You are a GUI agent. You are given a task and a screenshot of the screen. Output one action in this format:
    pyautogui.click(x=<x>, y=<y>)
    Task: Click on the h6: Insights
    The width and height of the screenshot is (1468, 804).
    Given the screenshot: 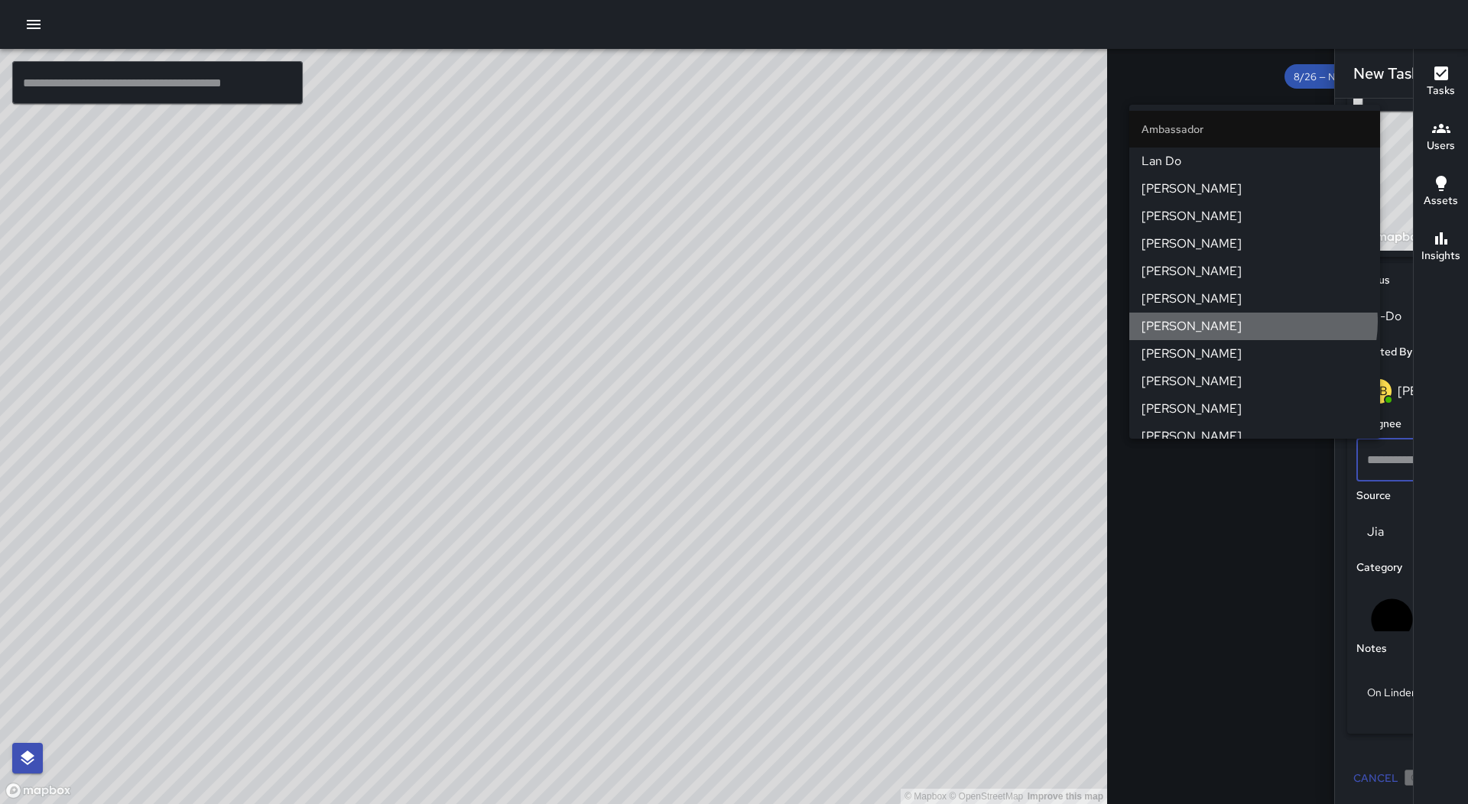 What is the action you would take?
    pyautogui.click(x=1440, y=256)
    